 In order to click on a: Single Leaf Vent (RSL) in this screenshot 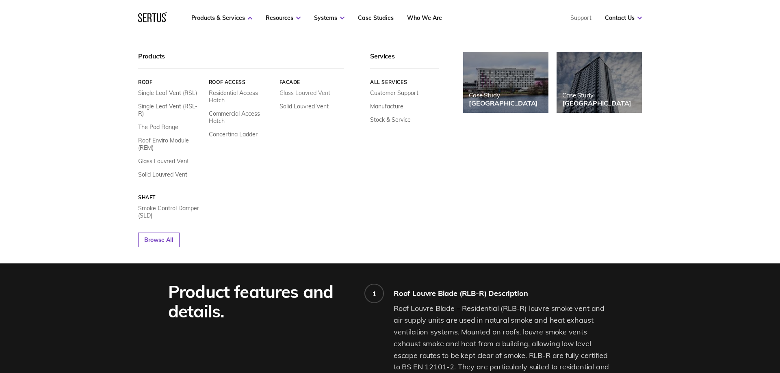, I will do `click(167, 93)`.